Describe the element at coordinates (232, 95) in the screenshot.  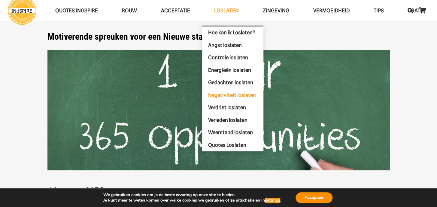
I see `span: Negativiteit loslaten` at that location.